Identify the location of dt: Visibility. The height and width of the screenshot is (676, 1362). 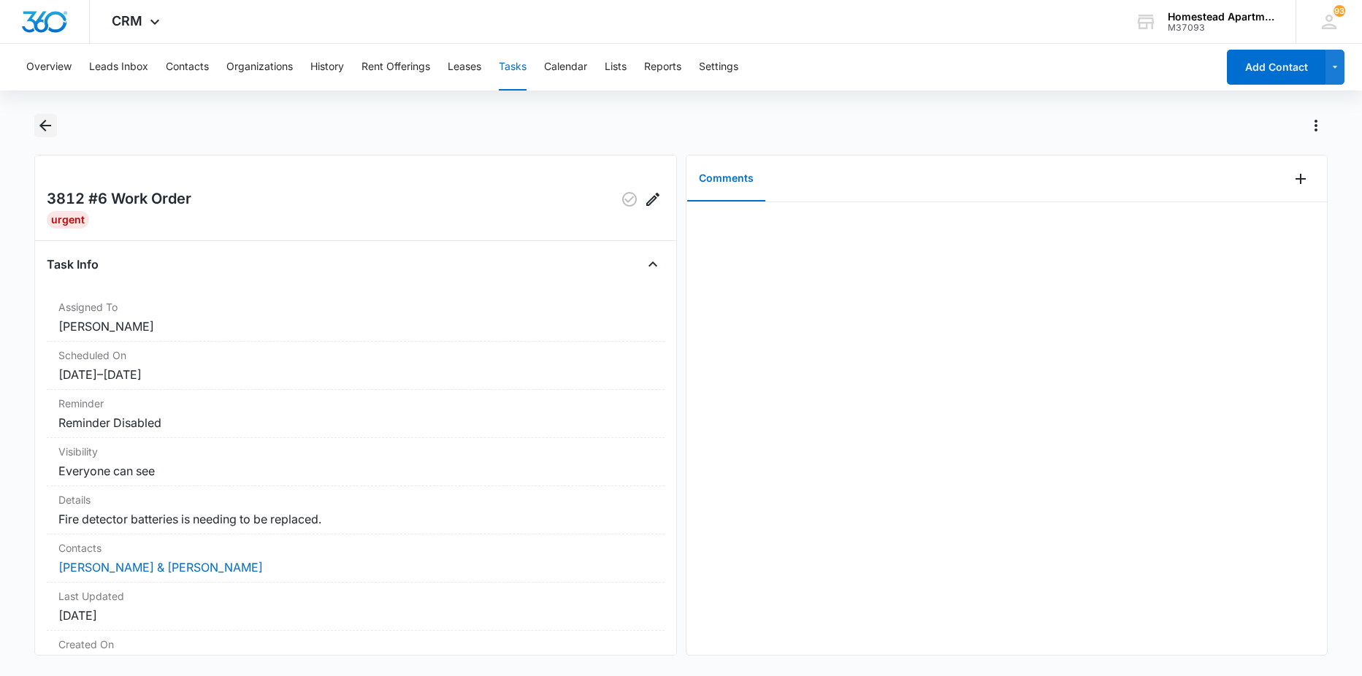
(356, 451).